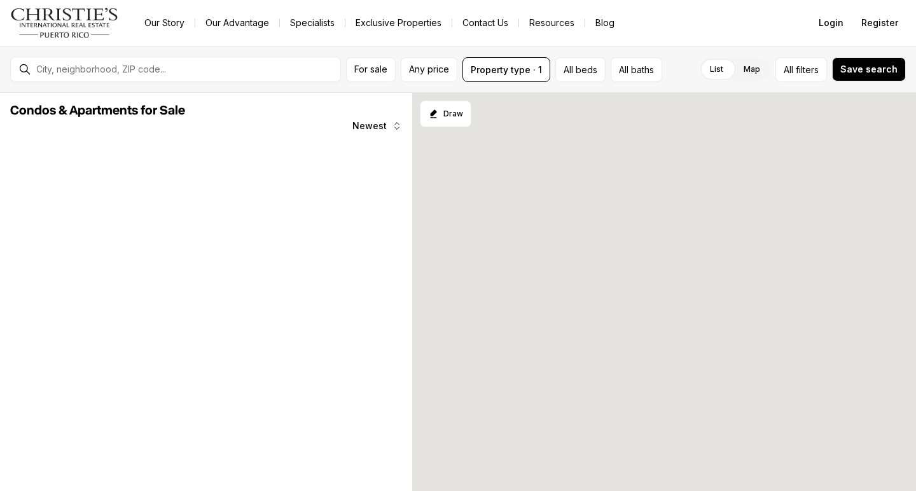  I want to click on a: Our Story, so click(164, 23).